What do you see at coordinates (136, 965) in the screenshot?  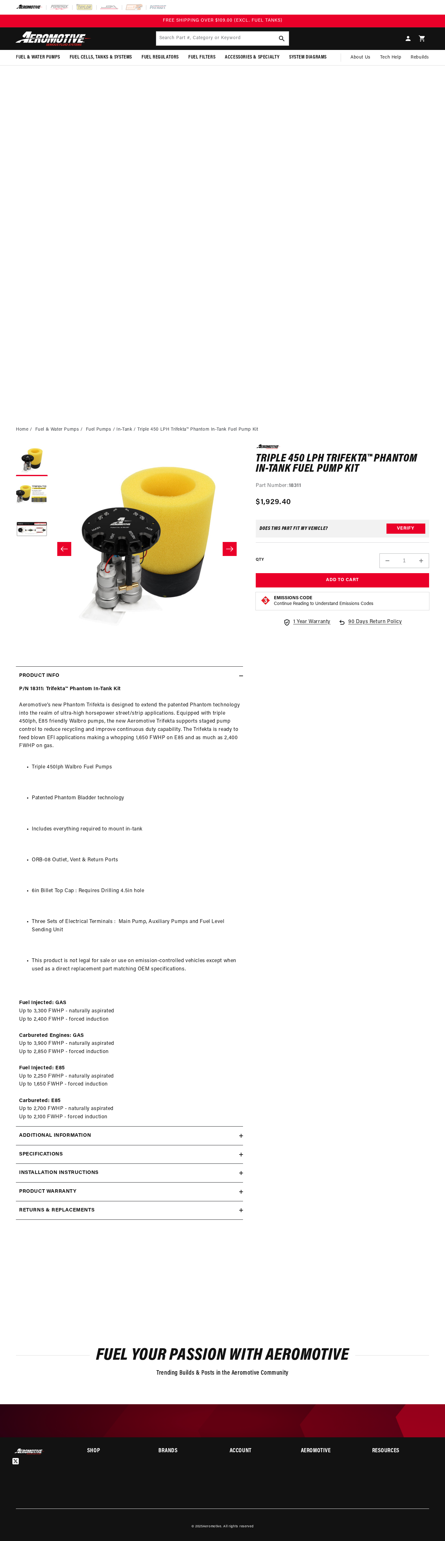 I see `li: This product is not legal for sale or use on emission-controlled vehicles except when used as a d...` at bounding box center [136, 965].